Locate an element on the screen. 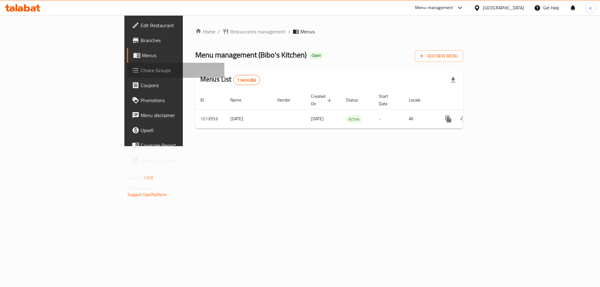 This screenshot has height=287, width=600. span: Get support on: is located at coordinates (142, 188).